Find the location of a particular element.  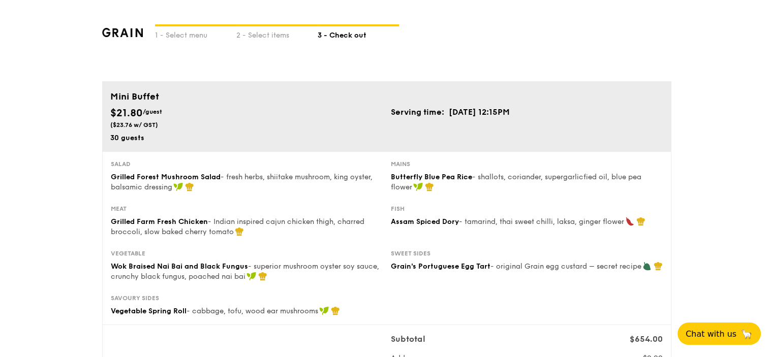

div: Mains is located at coordinates (526, 164).